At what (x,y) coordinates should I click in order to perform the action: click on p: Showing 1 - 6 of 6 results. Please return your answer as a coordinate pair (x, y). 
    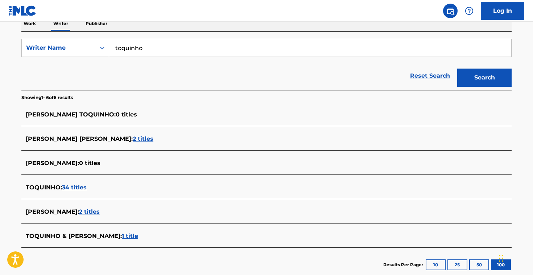
    Looking at the image, I should click on (47, 97).